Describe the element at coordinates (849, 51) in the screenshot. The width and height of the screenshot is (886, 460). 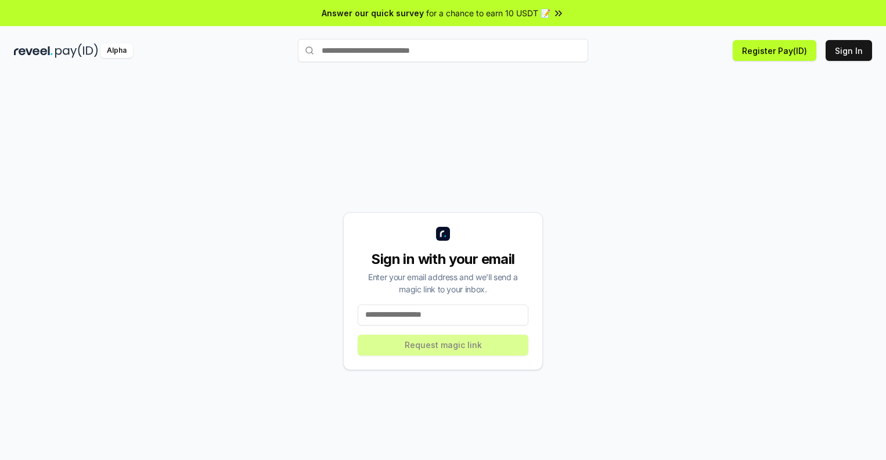
I see `button: Sign In` at that location.